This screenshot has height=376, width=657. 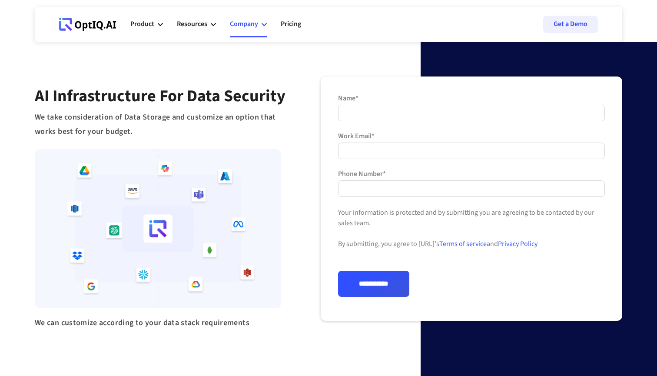 What do you see at coordinates (517, 244) in the screenshot?
I see `a: Privacy Policy` at bounding box center [517, 244].